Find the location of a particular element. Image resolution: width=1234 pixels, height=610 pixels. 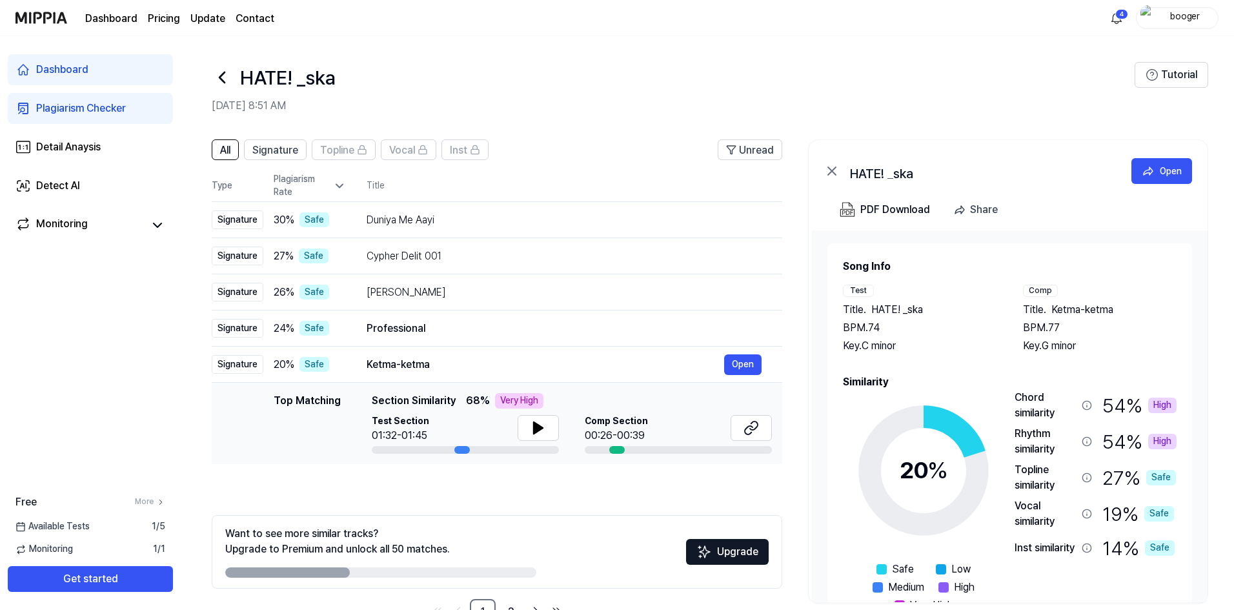

th: Title is located at coordinates (575, 186).